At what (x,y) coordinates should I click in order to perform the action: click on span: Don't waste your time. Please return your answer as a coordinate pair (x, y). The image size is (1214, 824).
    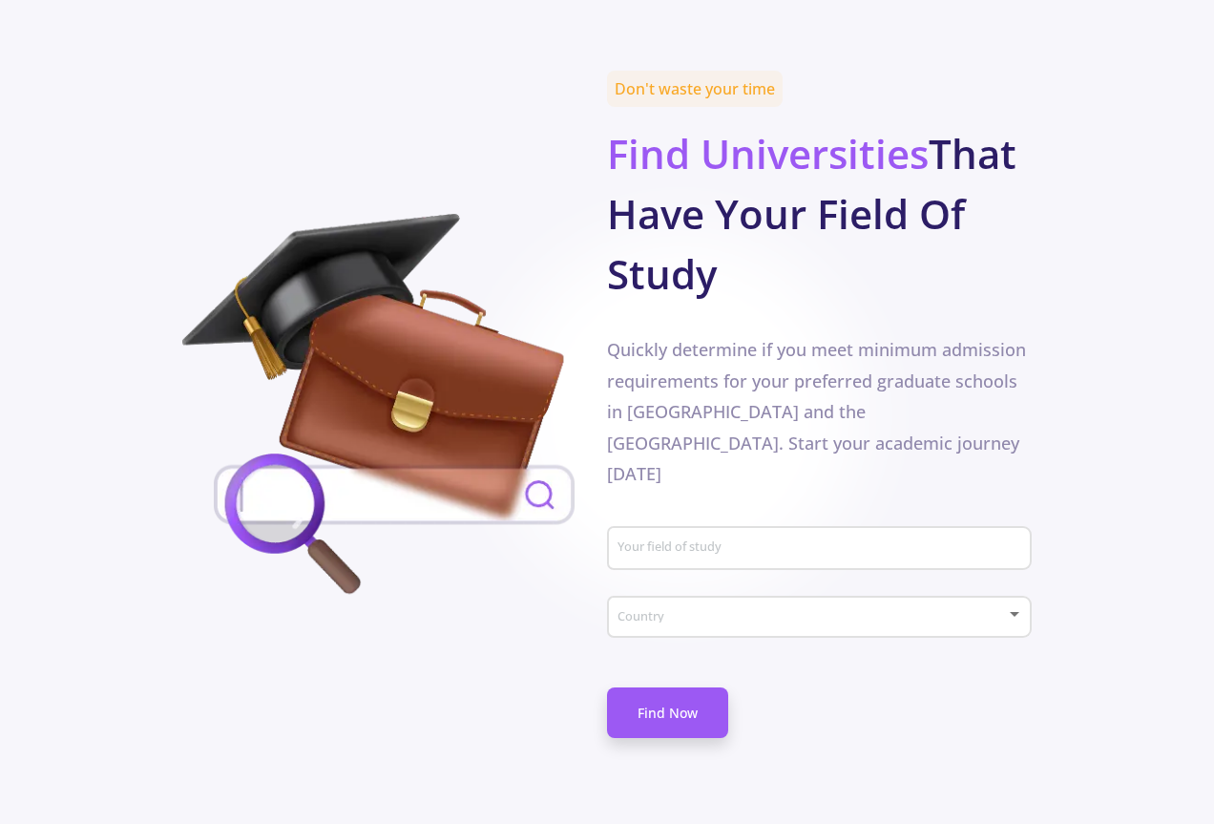
    Looking at the image, I should click on (695, 89).